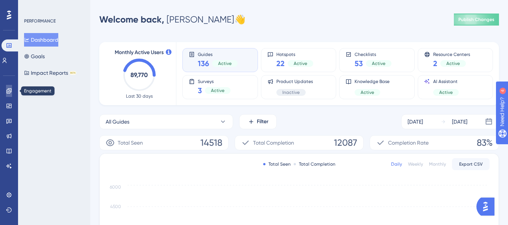 This screenshot has width=508, height=225. I want to click on span: Inactive, so click(291, 93).